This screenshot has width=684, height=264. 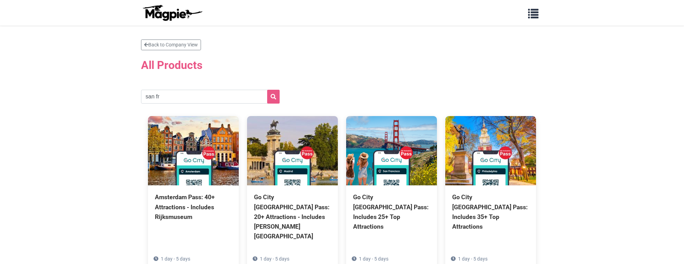 What do you see at coordinates (342, 65) in the screenshot?
I see `h2: All Products` at bounding box center [342, 65].